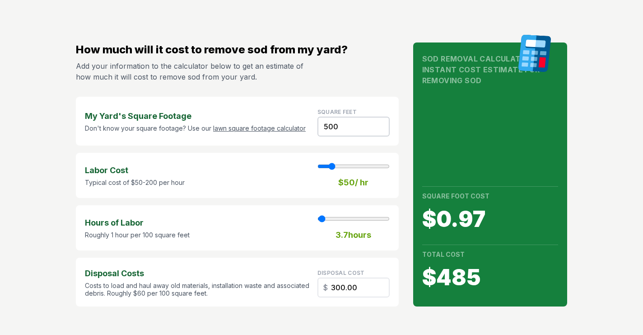 Image resolution: width=643 pixels, height=335 pixels. What do you see at coordinates (535, 53) in the screenshot?
I see `img: calculator graphic` at bounding box center [535, 53].